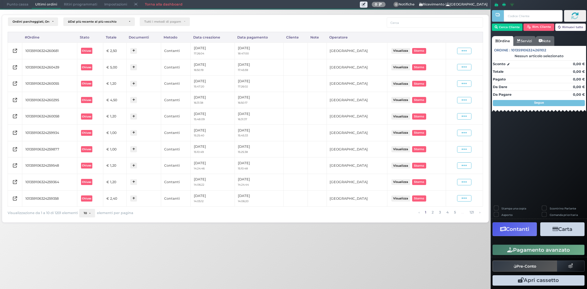 This screenshot has width=587, height=289. What do you see at coordinates (528, 50) in the screenshot?
I see `span: 101359106324261102` at bounding box center [528, 50].